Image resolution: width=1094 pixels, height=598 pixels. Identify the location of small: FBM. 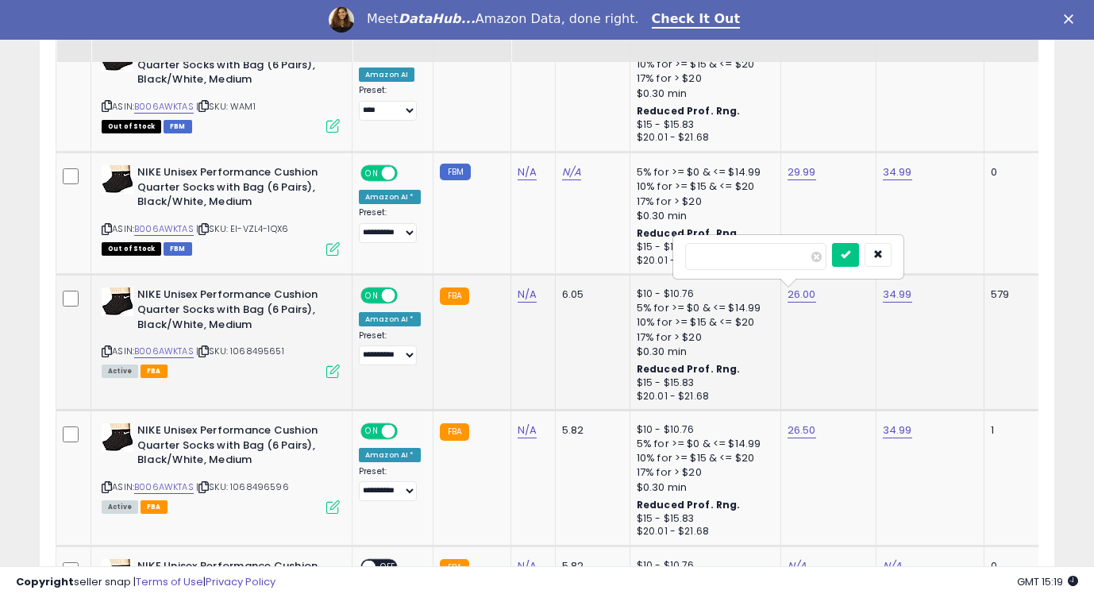
(455, 171).